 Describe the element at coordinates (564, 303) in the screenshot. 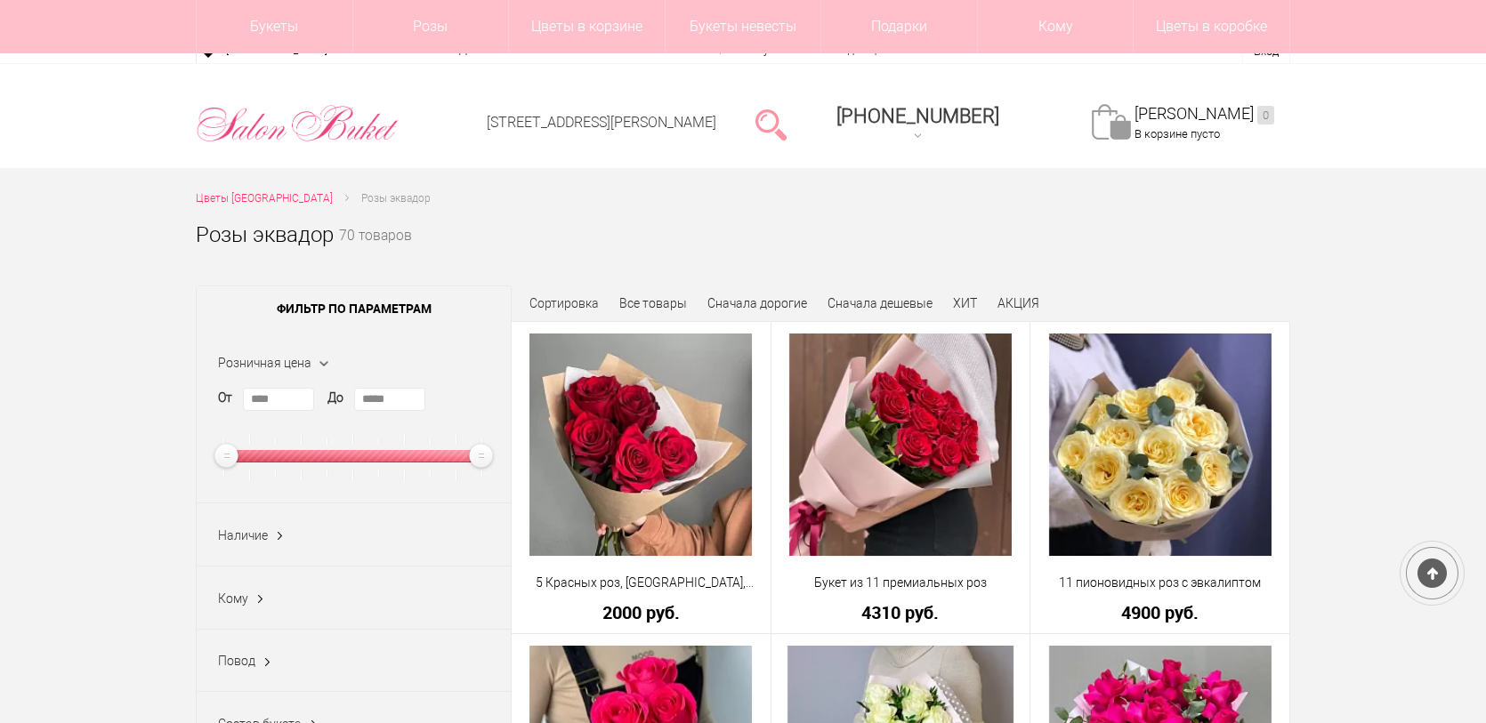

I see `span: Сортировка` at that location.